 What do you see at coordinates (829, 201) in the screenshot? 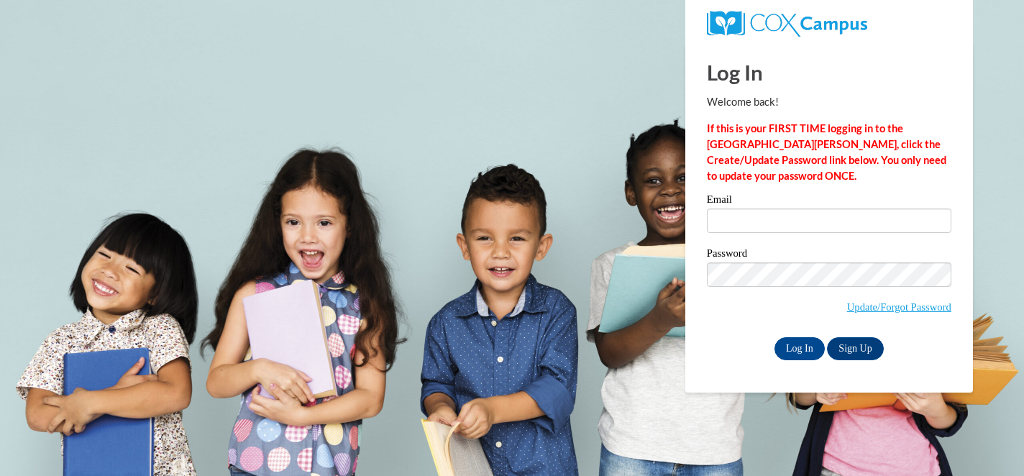
I see `label: Email` at bounding box center [829, 201].